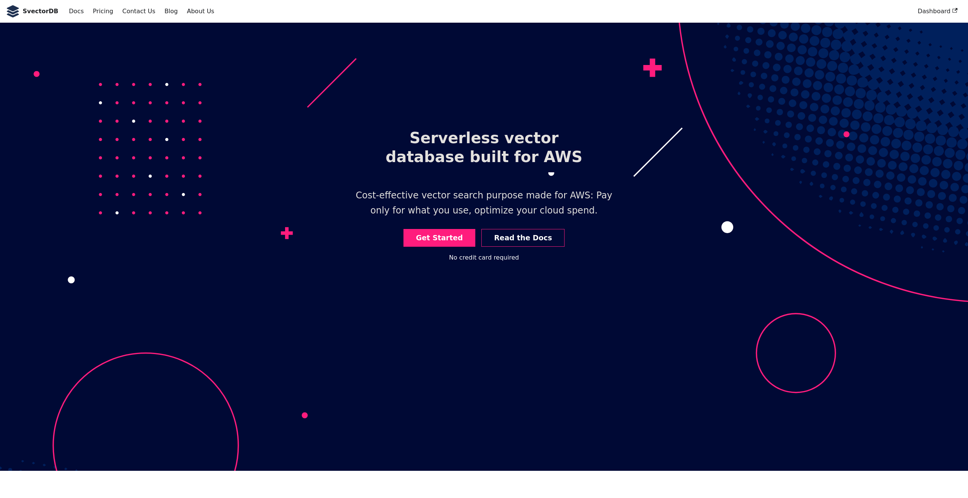 The width and height of the screenshot is (968, 498). What do you see at coordinates (937, 11) in the screenshot?
I see `a: Dashboard` at bounding box center [937, 11].